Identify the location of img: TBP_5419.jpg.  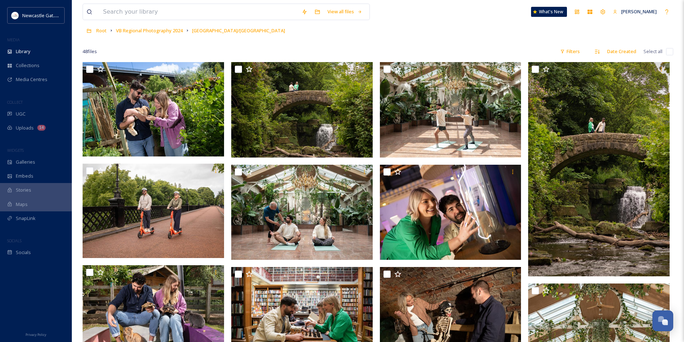
(303, 212).